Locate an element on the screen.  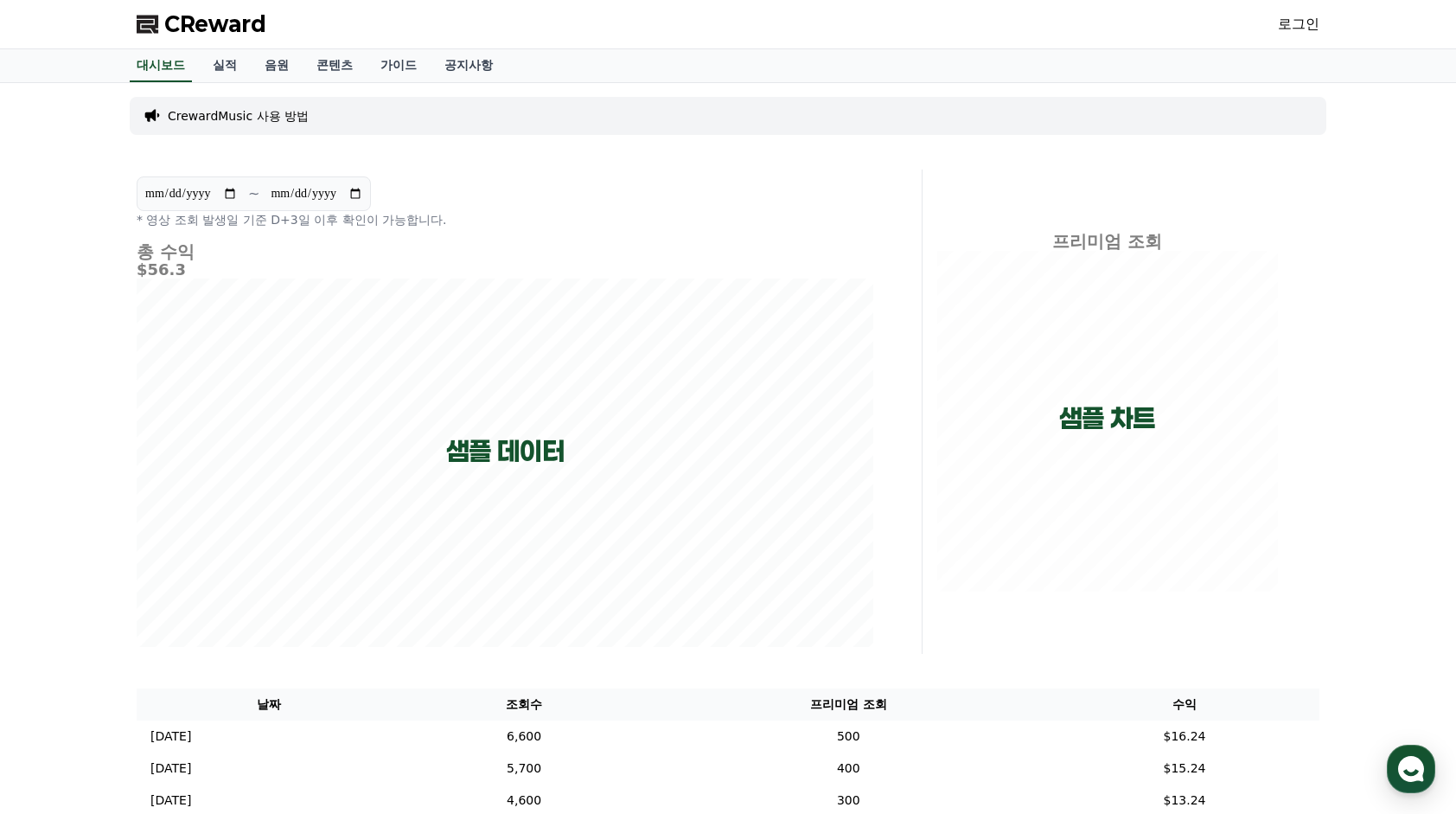
th: 조회수 is located at coordinates (524, 704).